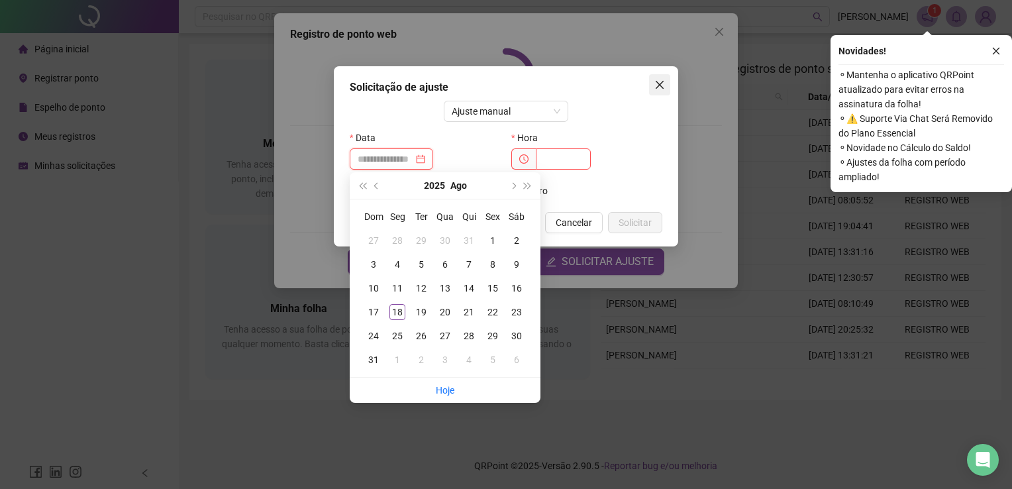 The width and height of the screenshot is (1012, 489). What do you see at coordinates (398, 288) in the screenshot?
I see `td: 2025-08-11` at bounding box center [398, 288].